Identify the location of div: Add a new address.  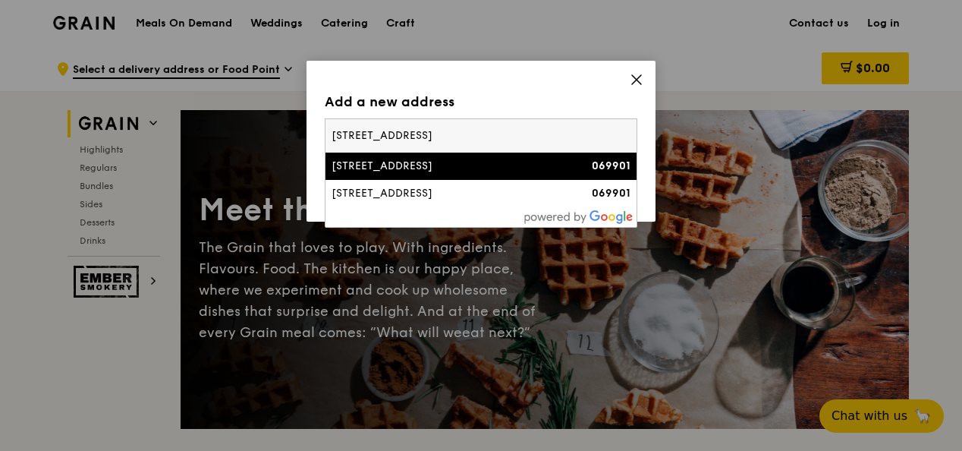
(481, 102).